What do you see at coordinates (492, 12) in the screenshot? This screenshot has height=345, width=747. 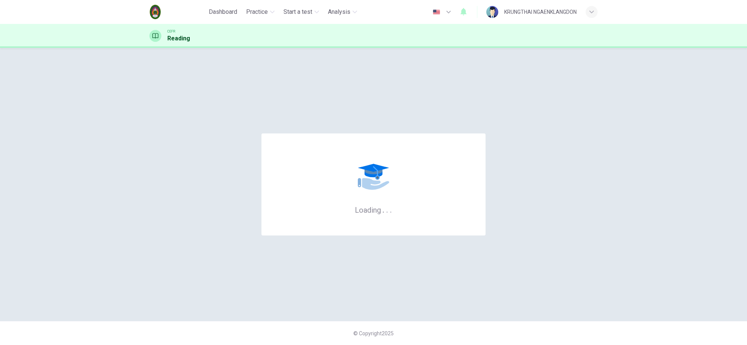 I see `img: Profile picture` at bounding box center [492, 12].